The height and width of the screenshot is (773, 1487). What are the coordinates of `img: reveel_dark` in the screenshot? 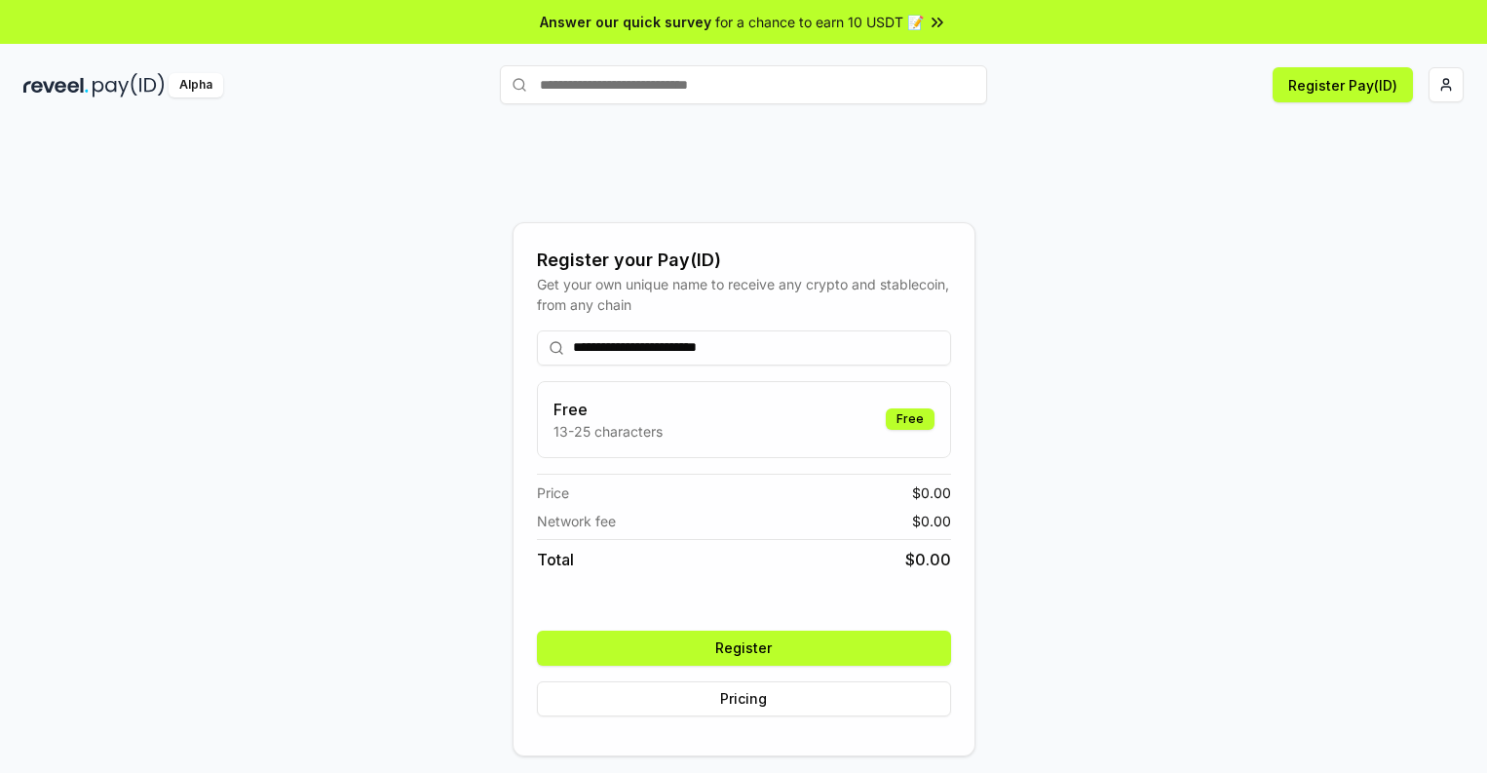 It's located at (56, 85).